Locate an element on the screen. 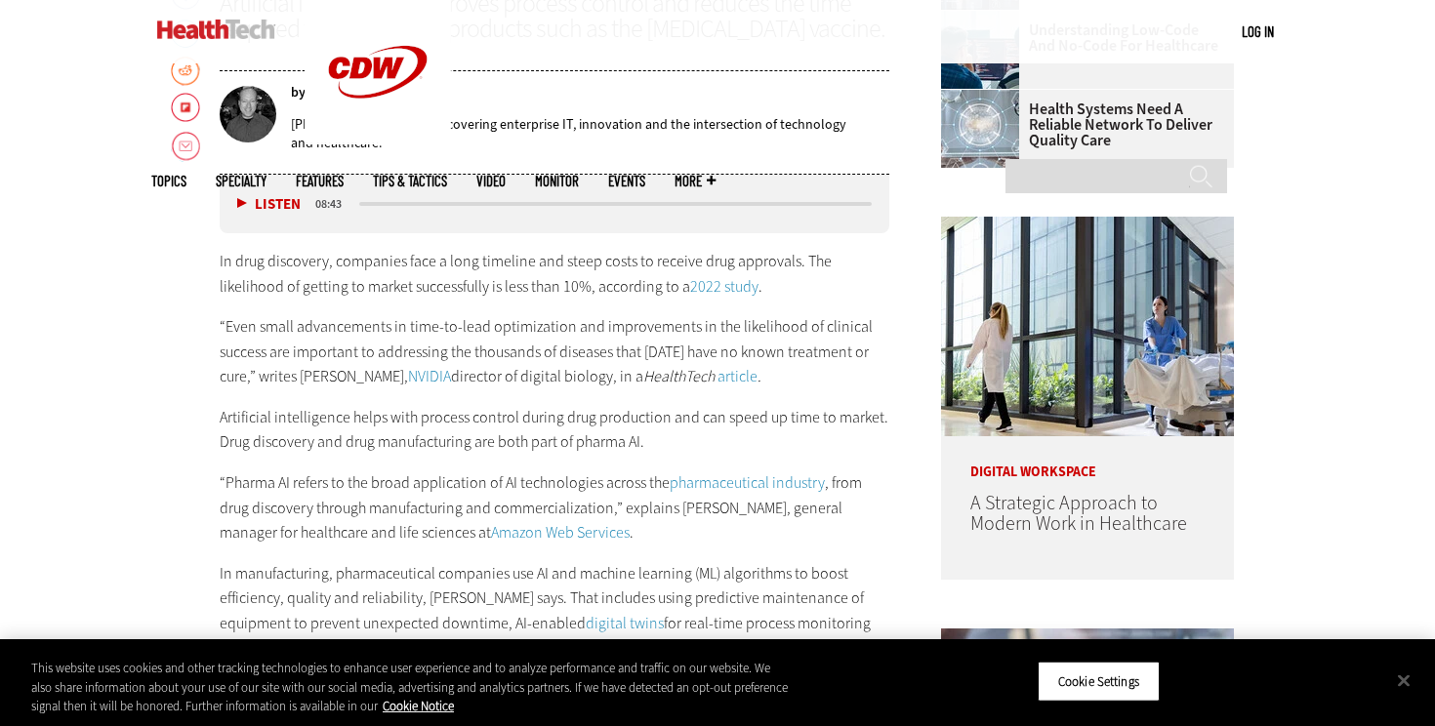  a: MonITor is located at coordinates (556, 181).